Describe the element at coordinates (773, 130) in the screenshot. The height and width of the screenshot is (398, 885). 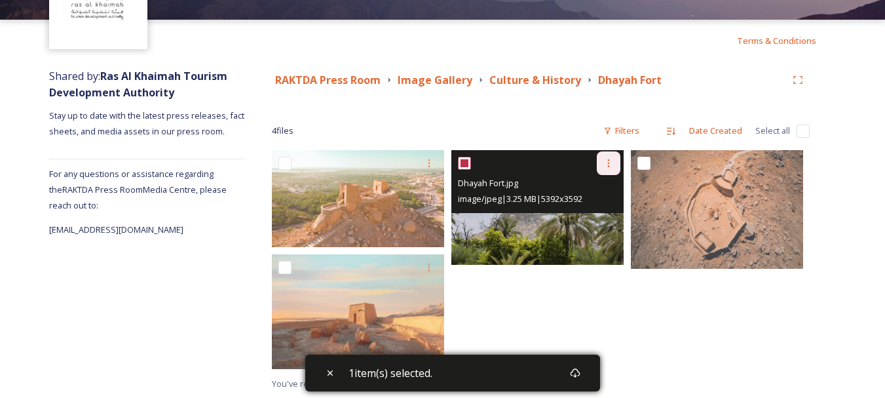
I see `span: Select all` at that location.